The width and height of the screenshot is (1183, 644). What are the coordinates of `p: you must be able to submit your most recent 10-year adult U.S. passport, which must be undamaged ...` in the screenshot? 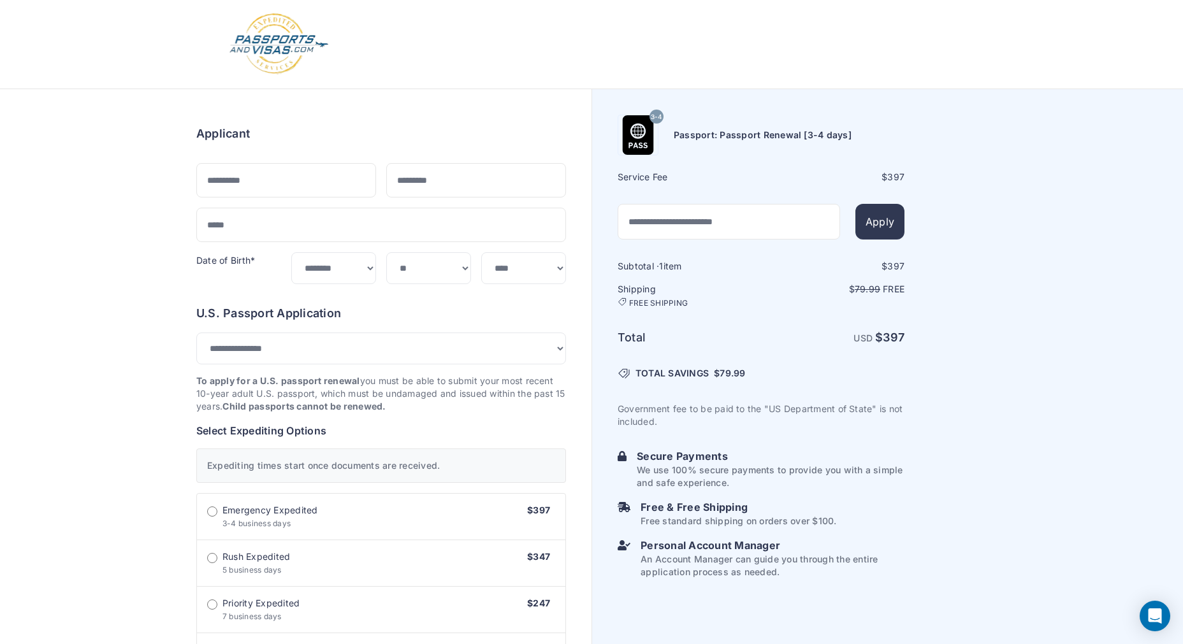 It's located at (381, 394).